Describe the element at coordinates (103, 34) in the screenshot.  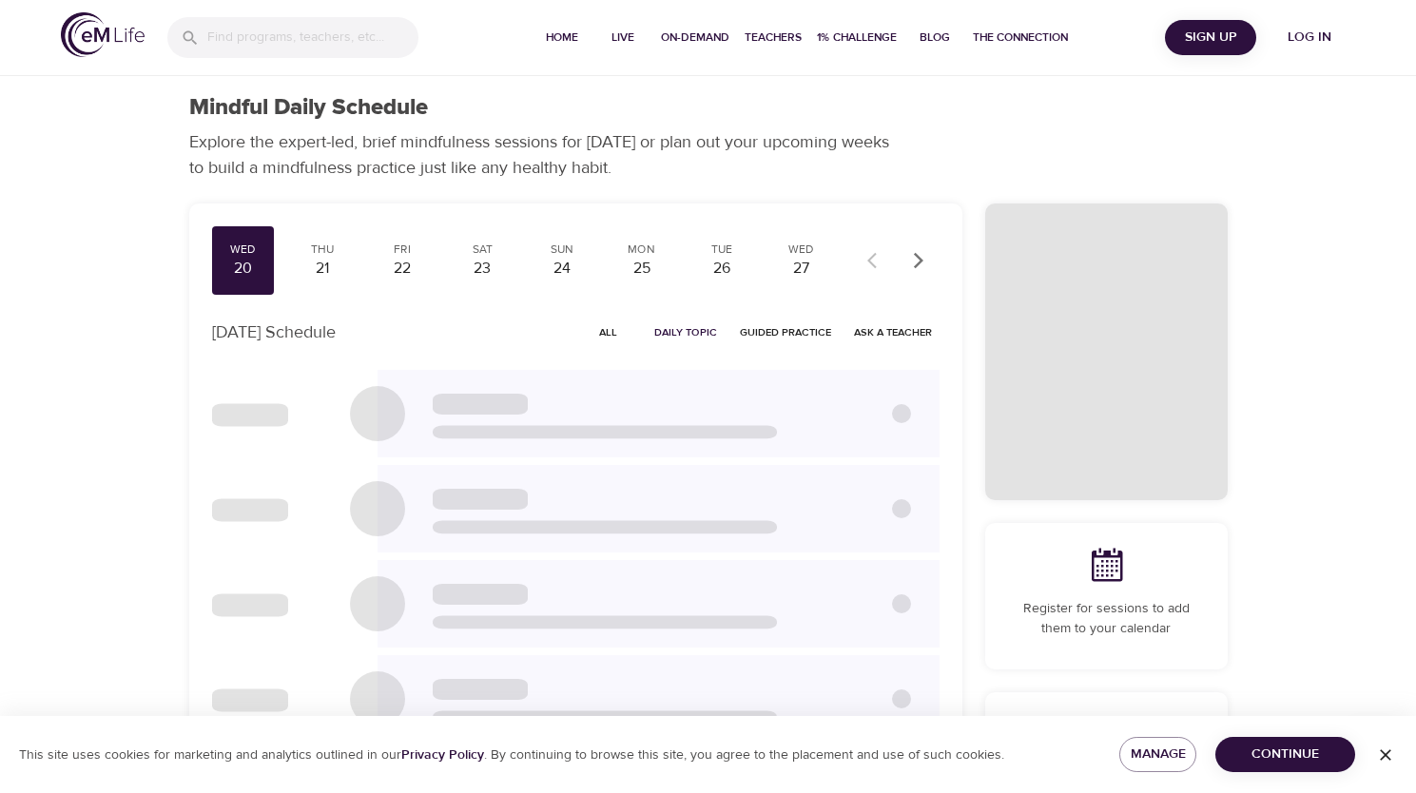
I see `img: logo` at that location.